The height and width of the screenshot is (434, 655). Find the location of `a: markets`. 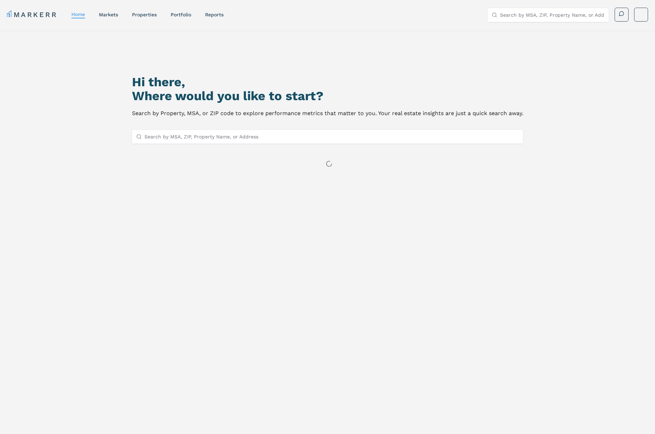

a: markets is located at coordinates (108, 15).